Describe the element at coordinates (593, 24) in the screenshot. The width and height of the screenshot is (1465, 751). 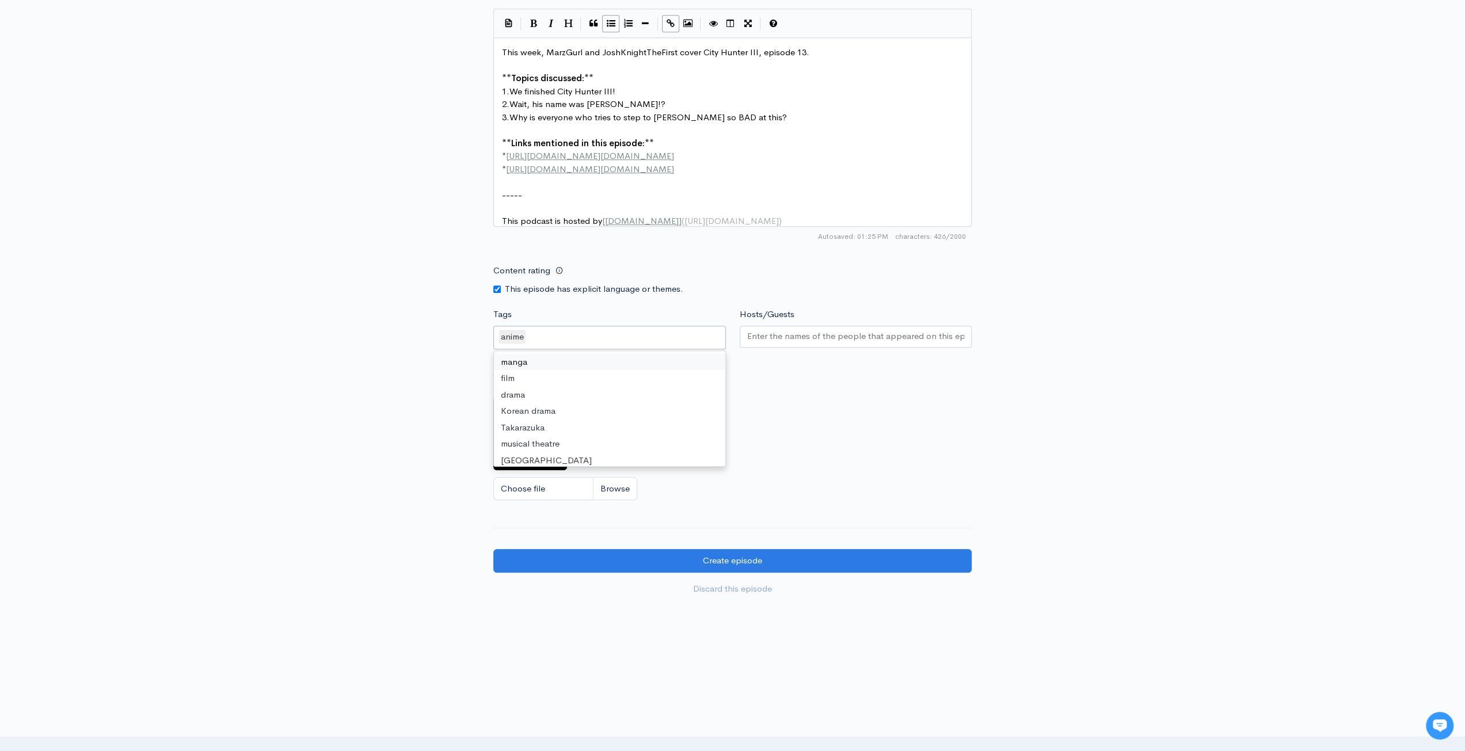
I see `button: Quote` at that location.